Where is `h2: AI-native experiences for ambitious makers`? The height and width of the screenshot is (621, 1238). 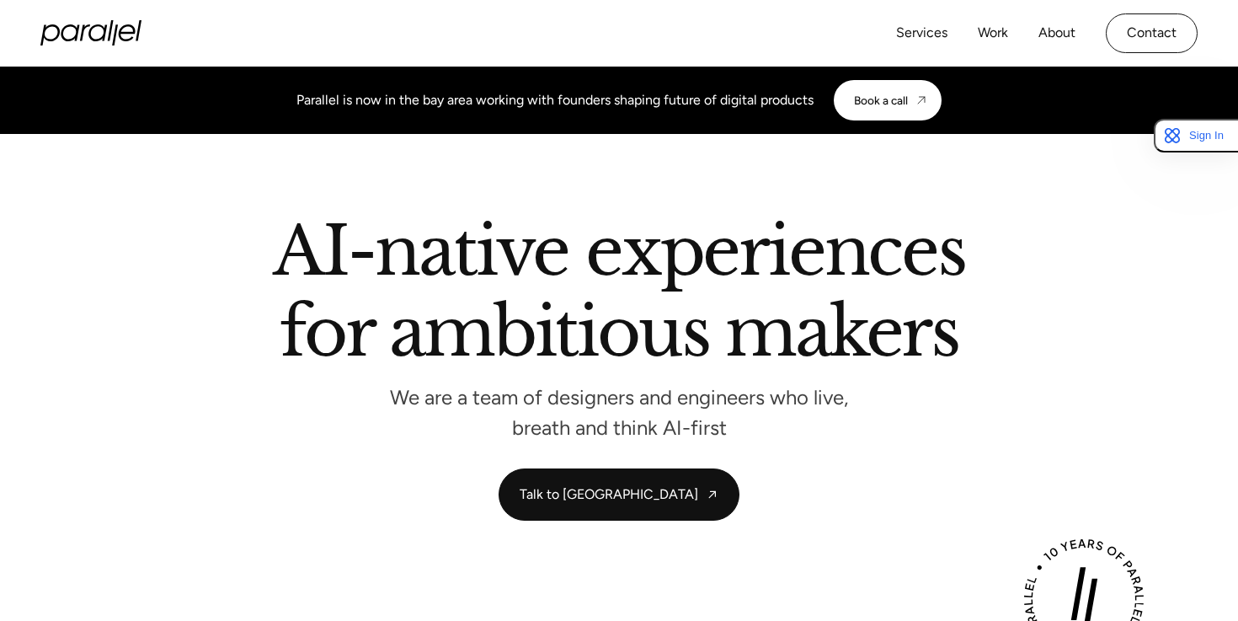 h2: AI-native experiences for ambitious makers is located at coordinates (619, 295).